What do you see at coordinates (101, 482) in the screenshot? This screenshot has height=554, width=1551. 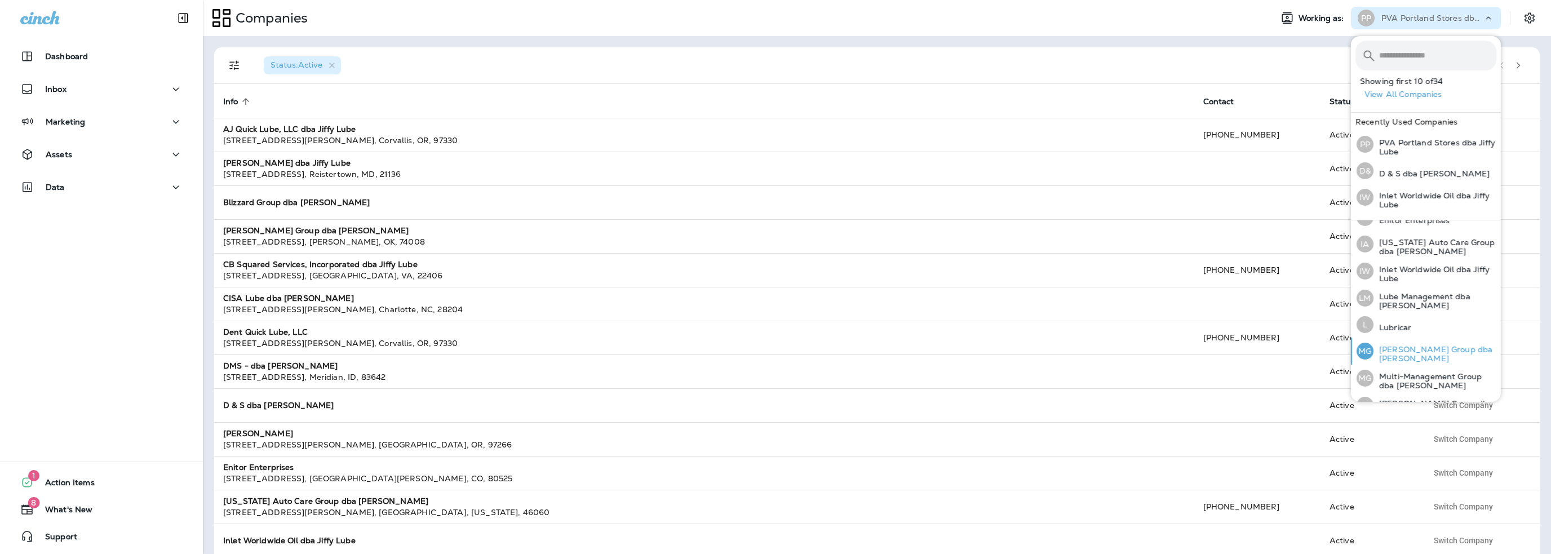 I see `button: 1Action Items` at bounding box center [101, 482].